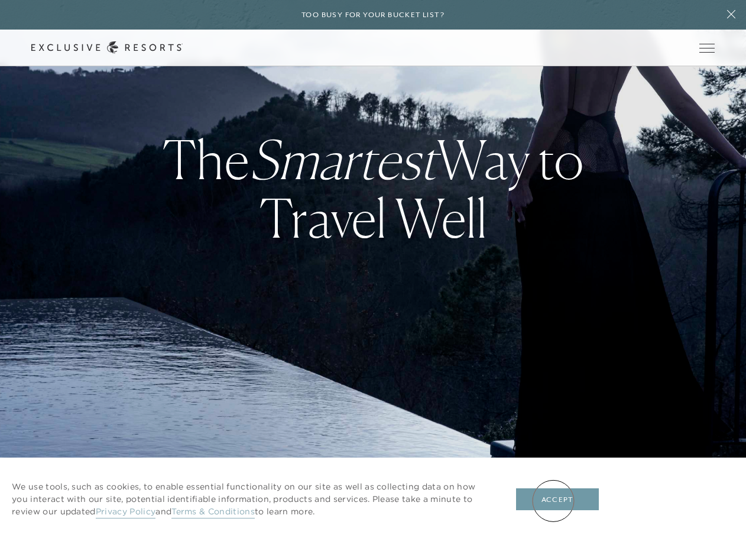 This screenshot has width=746, height=538. What do you see at coordinates (373, 15) in the screenshot?
I see `h6: Too busy for your bucket list?` at bounding box center [373, 15].